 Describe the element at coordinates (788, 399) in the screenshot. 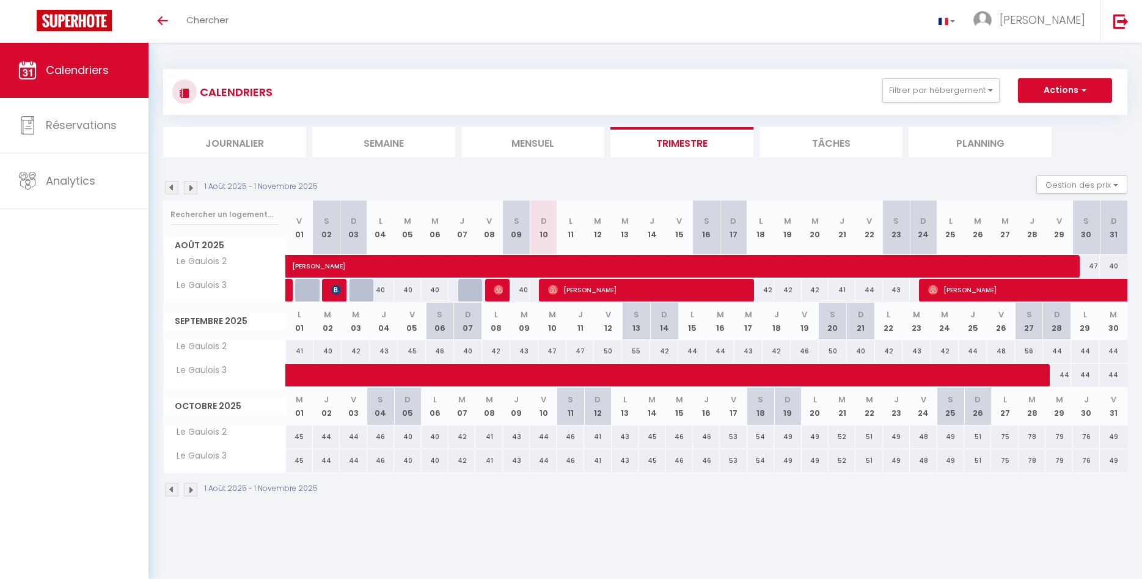

I see `abbr: D` at that location.